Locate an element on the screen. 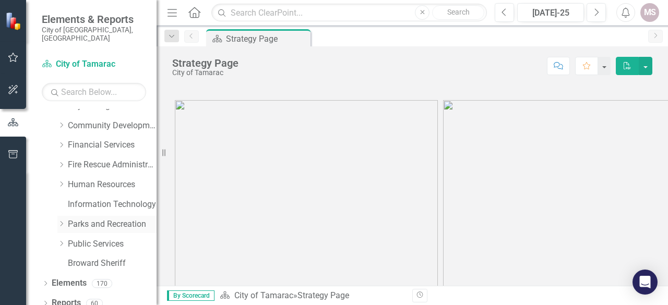 This screenshot has width=668, height=305. a: Information Technology is located at coordinates (112, 205).